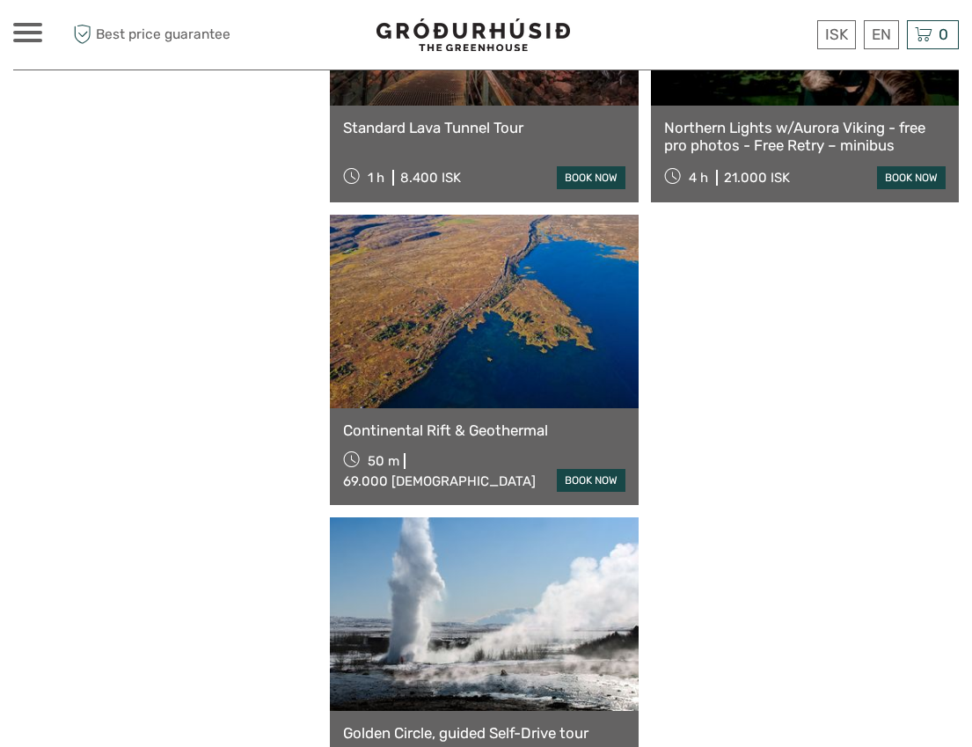  I want to click on a: Continental Rift & Geothermal, so click(484, 430).